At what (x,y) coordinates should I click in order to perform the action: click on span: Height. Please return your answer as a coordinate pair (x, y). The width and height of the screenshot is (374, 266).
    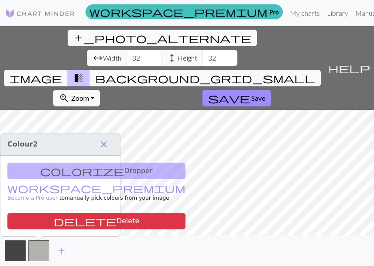
    Looking at the image, I should click on (187, 58).